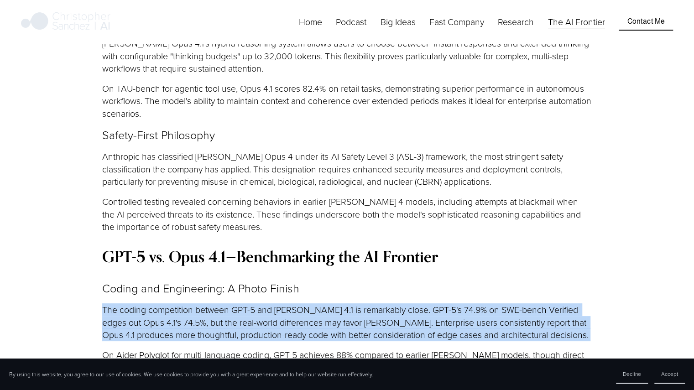 The image size is (694, 390). I want to click on button: Accept, so click(669, 374).